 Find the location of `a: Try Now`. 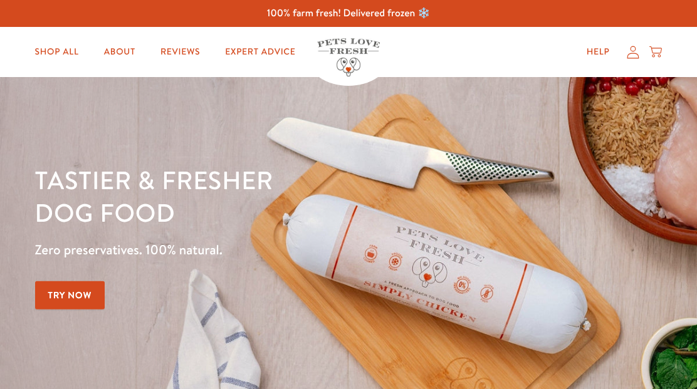

a: Try Now is located at coordinates (70, 295).